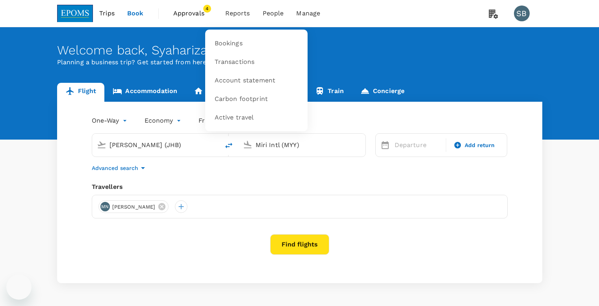 The height and width of the screenshot is (306, 599). What do you see at coordinates (207, 9) in the screenshot?
I see `span: 4` at bounding box center [207, 9].